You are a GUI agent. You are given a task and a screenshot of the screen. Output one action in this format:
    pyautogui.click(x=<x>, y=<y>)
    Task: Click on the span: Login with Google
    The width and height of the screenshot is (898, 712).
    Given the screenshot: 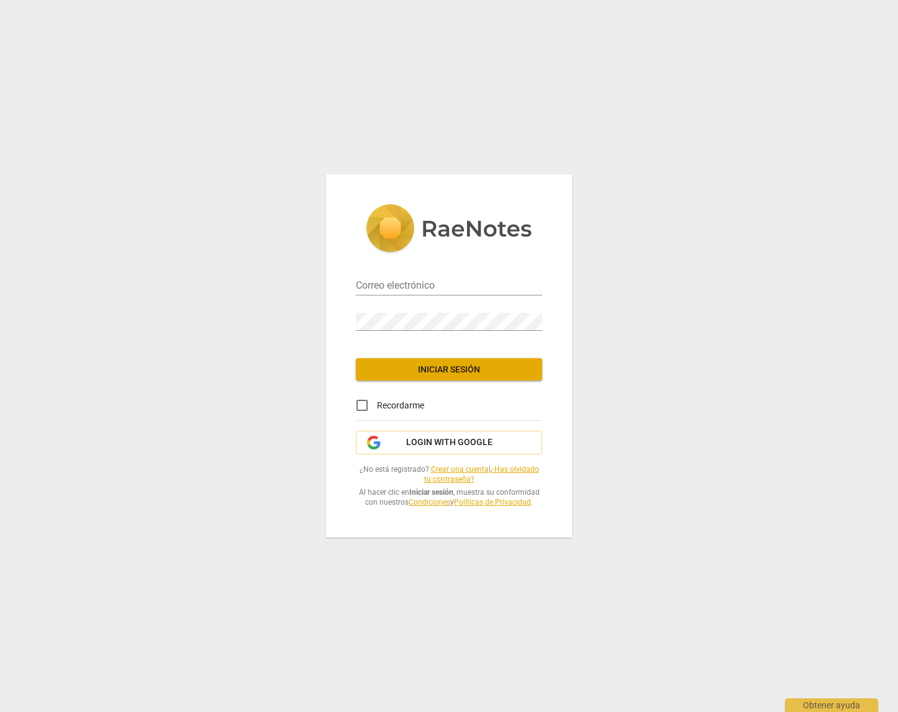 What is the action you would take?
    pyautogui.click(x=449, y=443)
    